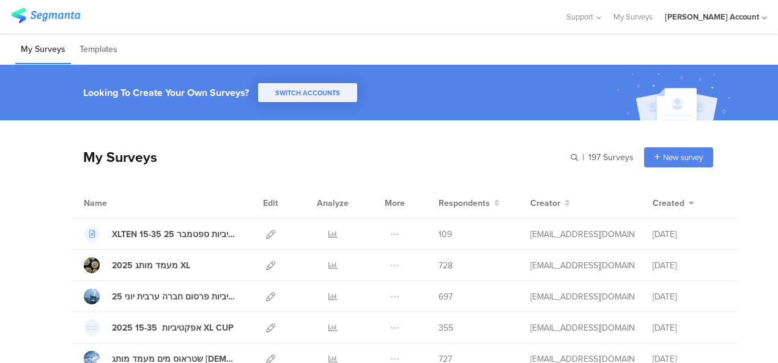  Describe the element at coordinates (550, 203) in the screenshot. I see `button: Creator` at that location.